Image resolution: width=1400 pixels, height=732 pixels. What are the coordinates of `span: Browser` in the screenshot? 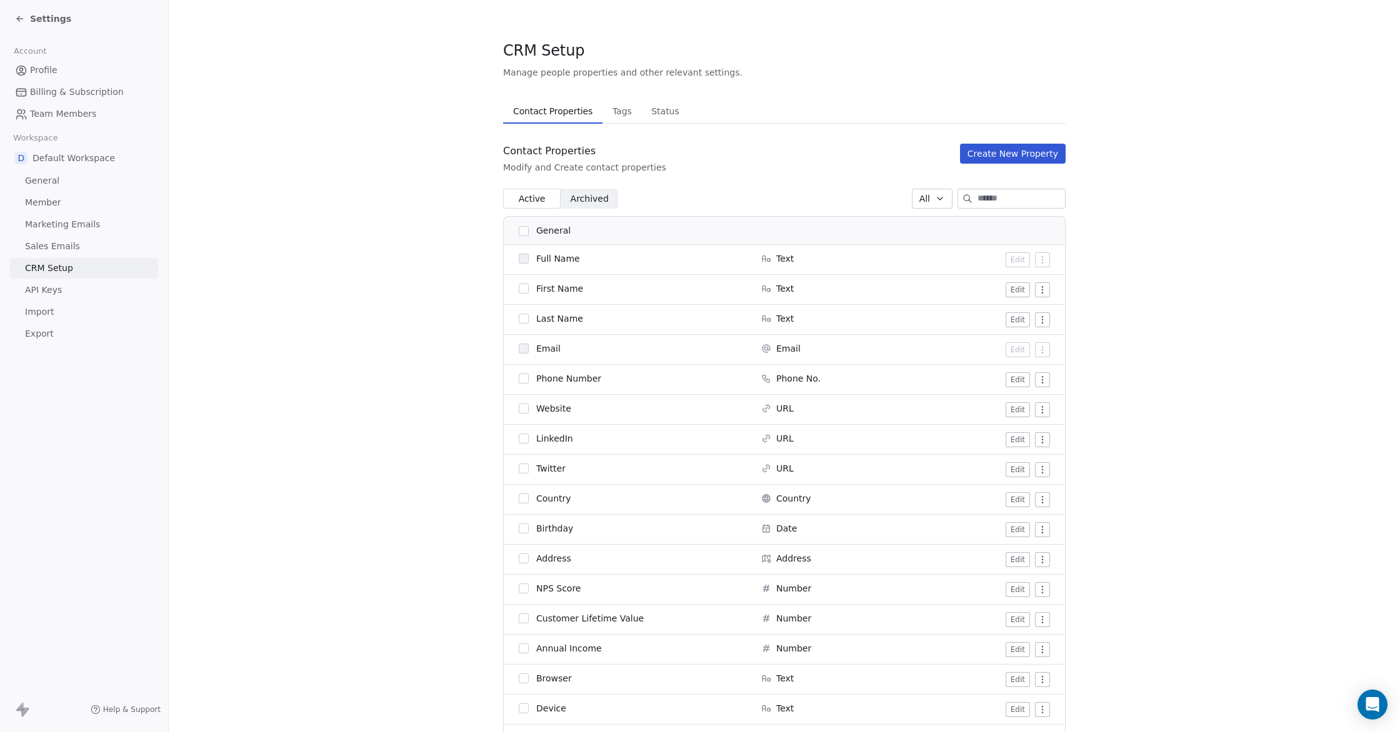 It's located at (554, 679).